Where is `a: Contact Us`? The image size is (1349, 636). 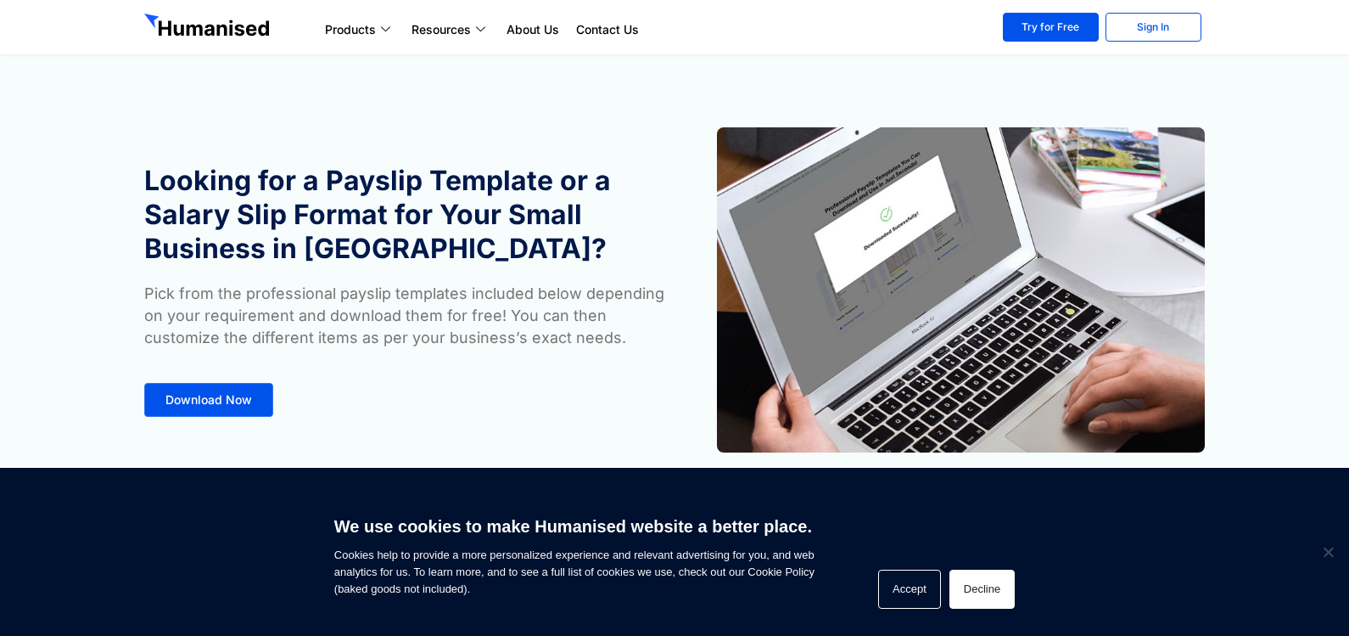
a: Contact Us is located at coordinates (608, 30).